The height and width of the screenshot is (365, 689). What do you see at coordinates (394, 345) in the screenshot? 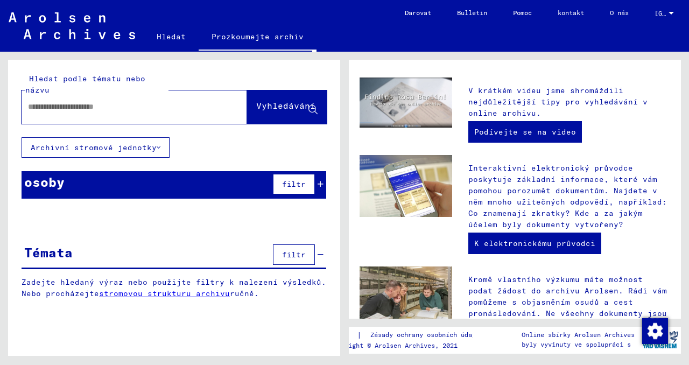
I see `font: Copyright © Arolsen Archives, 2021` at bounding box center [394, 345].